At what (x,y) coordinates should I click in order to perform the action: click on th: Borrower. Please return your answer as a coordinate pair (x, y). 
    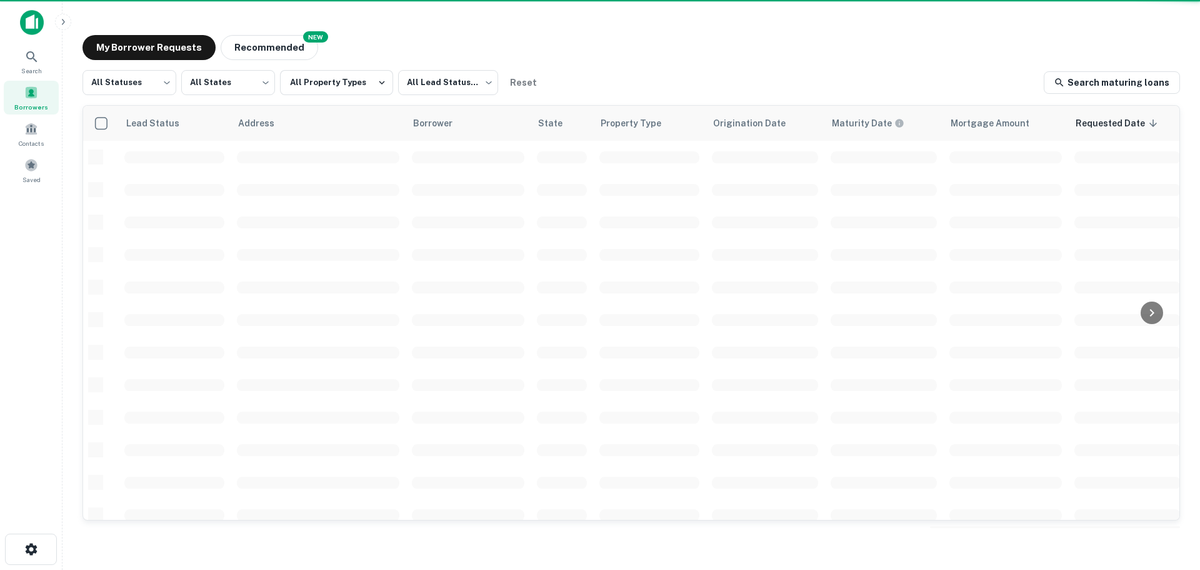
    Looking at the image, I should click on (468, 123).